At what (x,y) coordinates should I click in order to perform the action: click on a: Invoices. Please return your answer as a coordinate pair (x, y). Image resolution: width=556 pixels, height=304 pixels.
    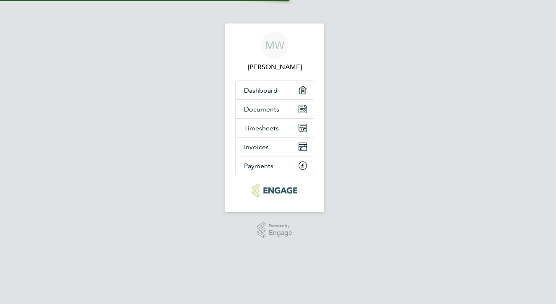
    Looking at the image, I should click on (274, 147).